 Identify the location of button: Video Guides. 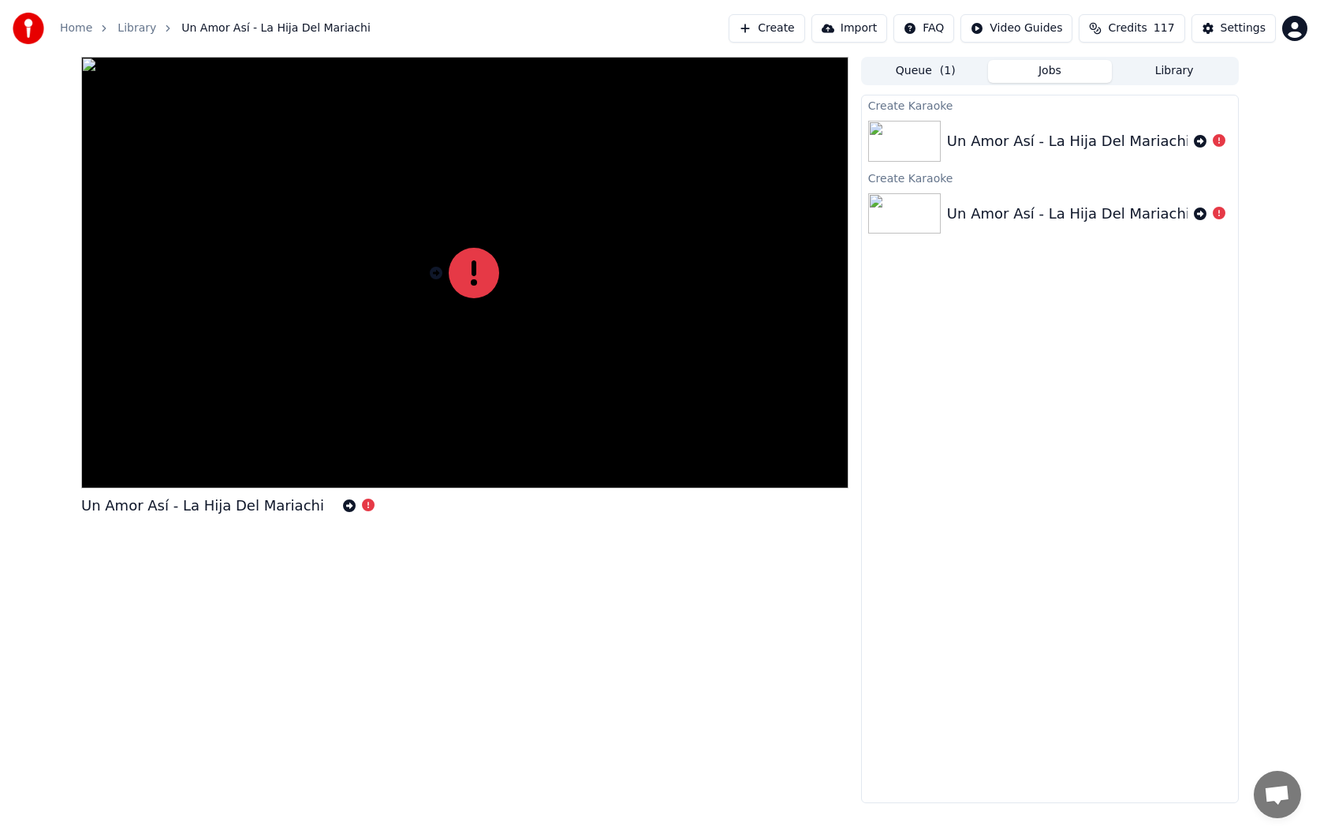
(1017, 28).